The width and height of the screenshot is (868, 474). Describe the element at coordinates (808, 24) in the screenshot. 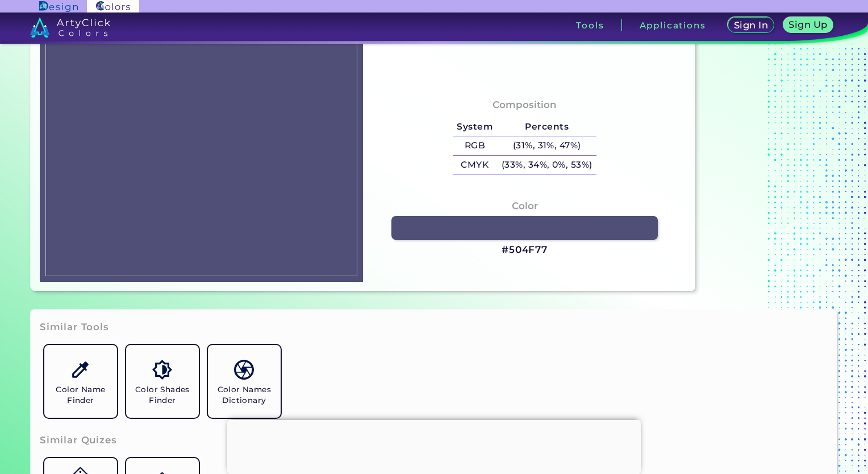

I see `h5: Sign Up` at that location.